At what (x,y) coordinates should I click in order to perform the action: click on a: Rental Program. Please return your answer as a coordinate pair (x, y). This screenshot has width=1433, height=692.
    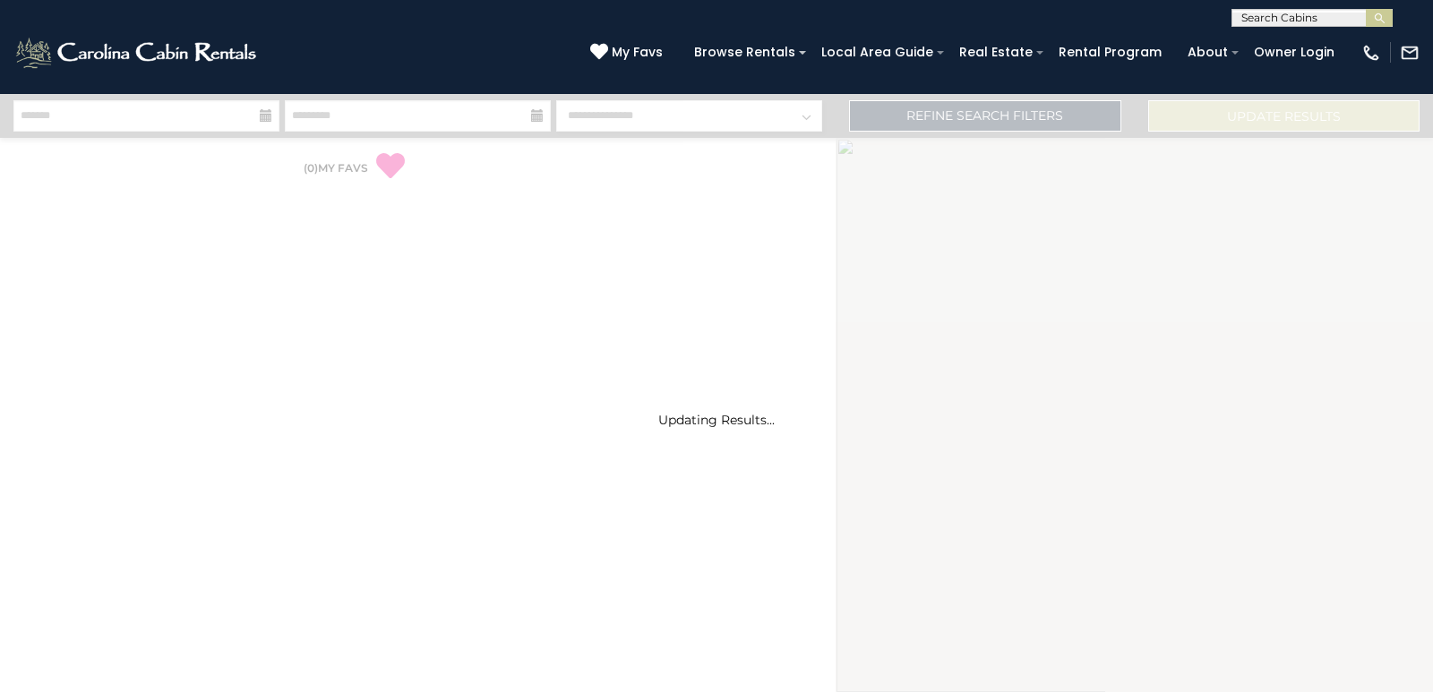
    Looking at the image, I should click on (1110, 52).